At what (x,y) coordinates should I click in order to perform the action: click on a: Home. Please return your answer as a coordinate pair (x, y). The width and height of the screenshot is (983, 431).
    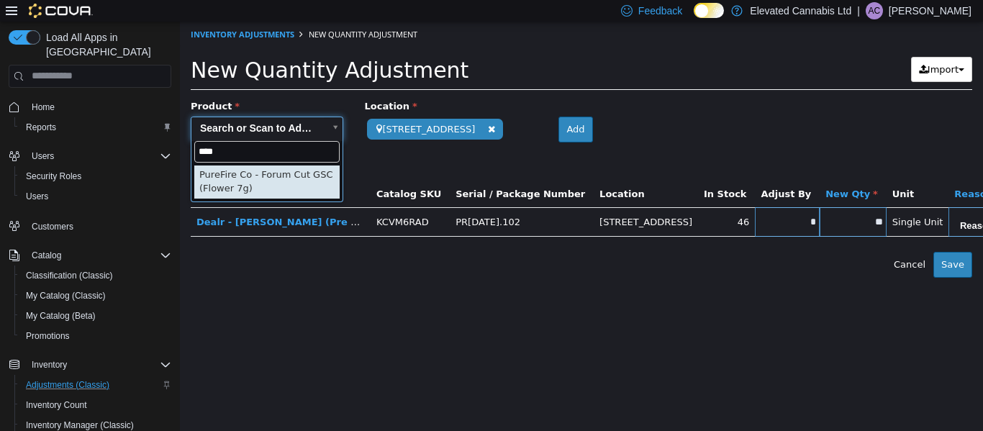
    Looking at the image, I should click on (43, 107).